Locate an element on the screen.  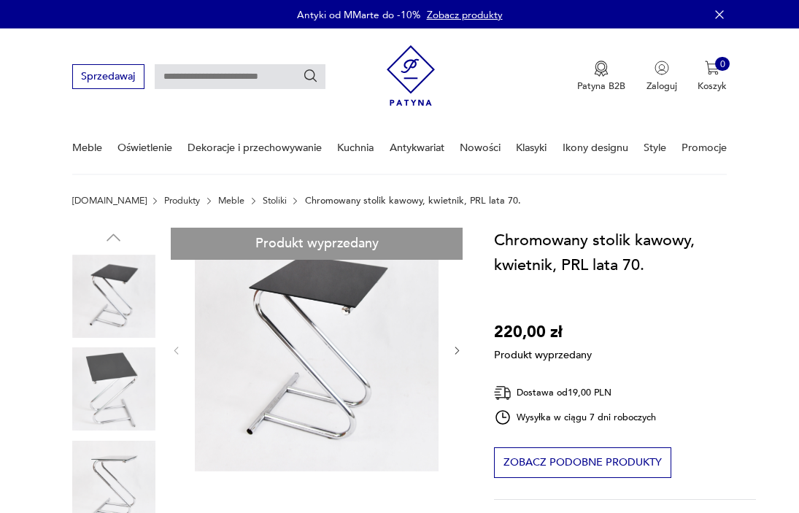
a: Kuchnia is located at coordinates (355, 147).